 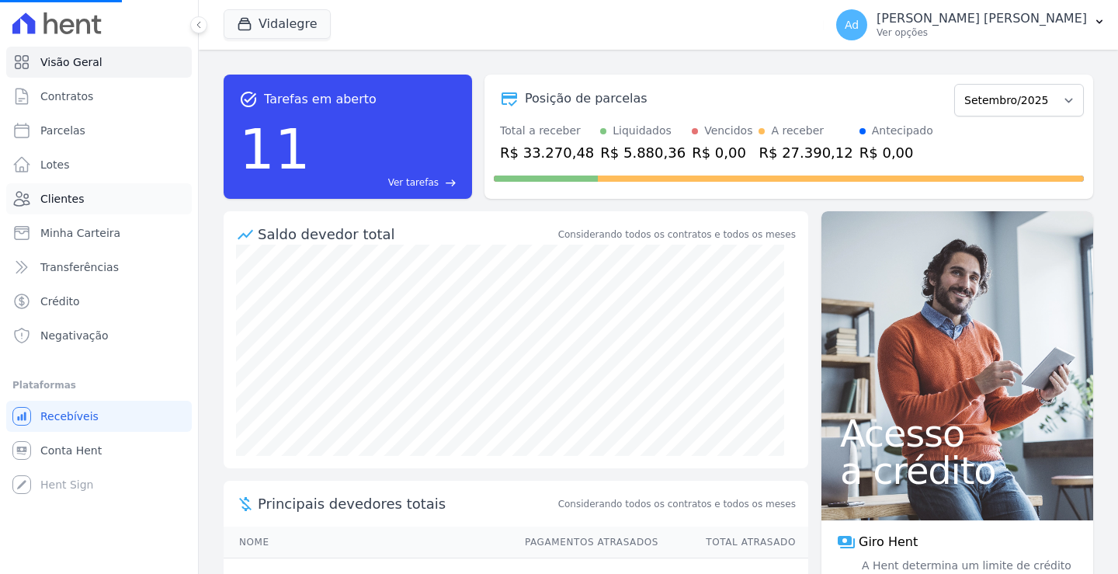 I want to click on span: Transferências, so click(x=79, y=267).